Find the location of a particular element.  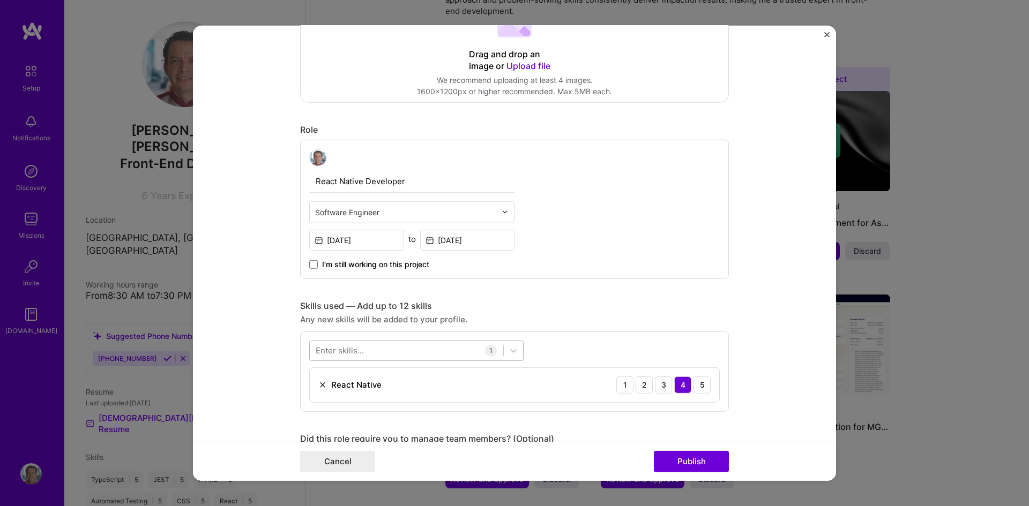

div: Any new skills will be added to your profile. is located at coordinates (514, 319).